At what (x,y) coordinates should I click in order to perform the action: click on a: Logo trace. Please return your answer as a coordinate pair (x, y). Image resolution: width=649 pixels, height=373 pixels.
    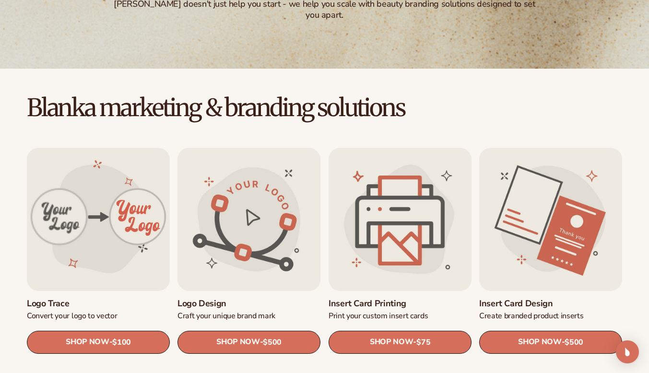
    Looking at the image, I should click on (98, 304).